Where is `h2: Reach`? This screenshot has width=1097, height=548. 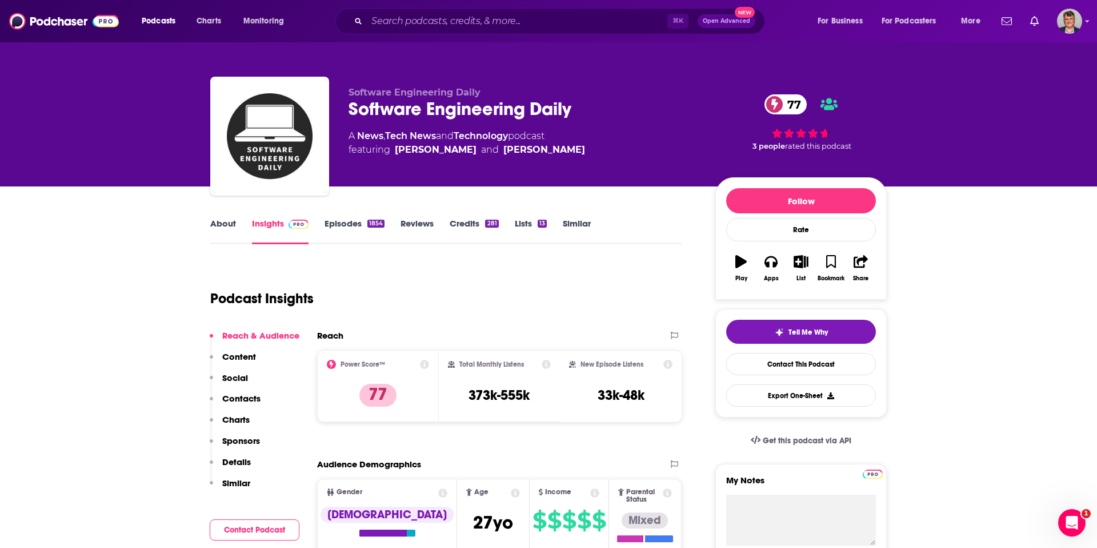 h2: Reach is located at coordinates (330, 335).